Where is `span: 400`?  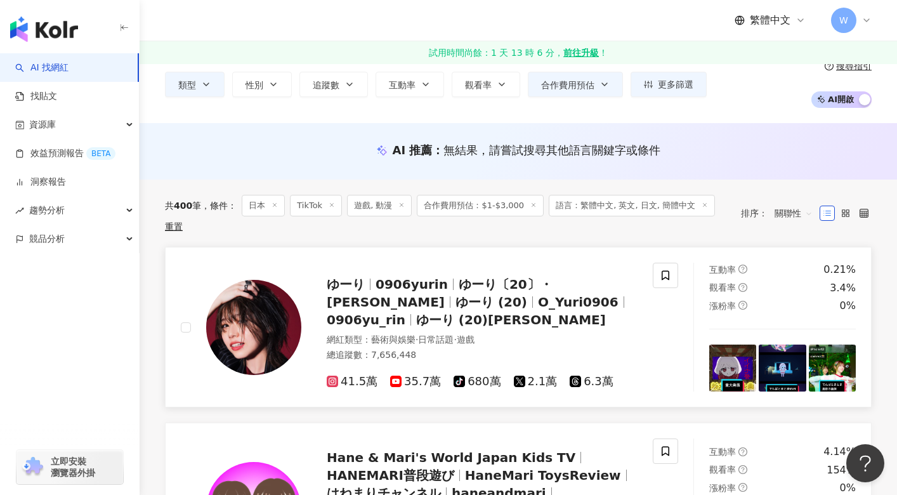
span: 400 is located at coordinates (183, 206).